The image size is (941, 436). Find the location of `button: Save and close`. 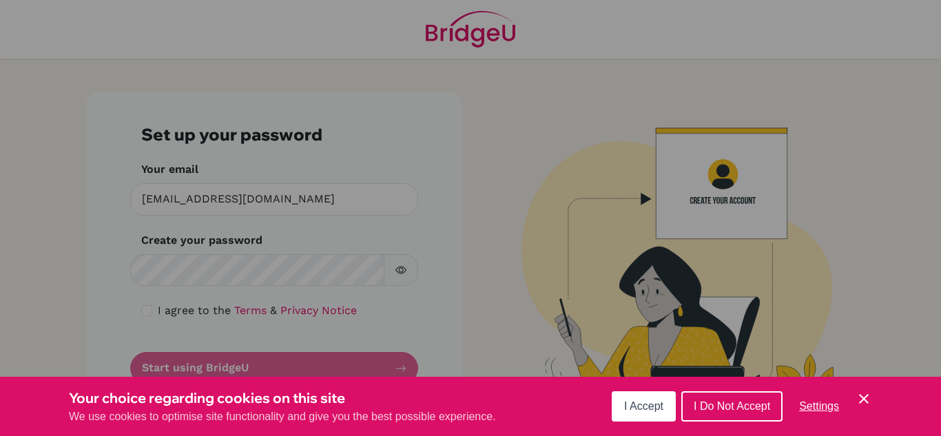

button: Save and close is located at coordinates (864, 399).